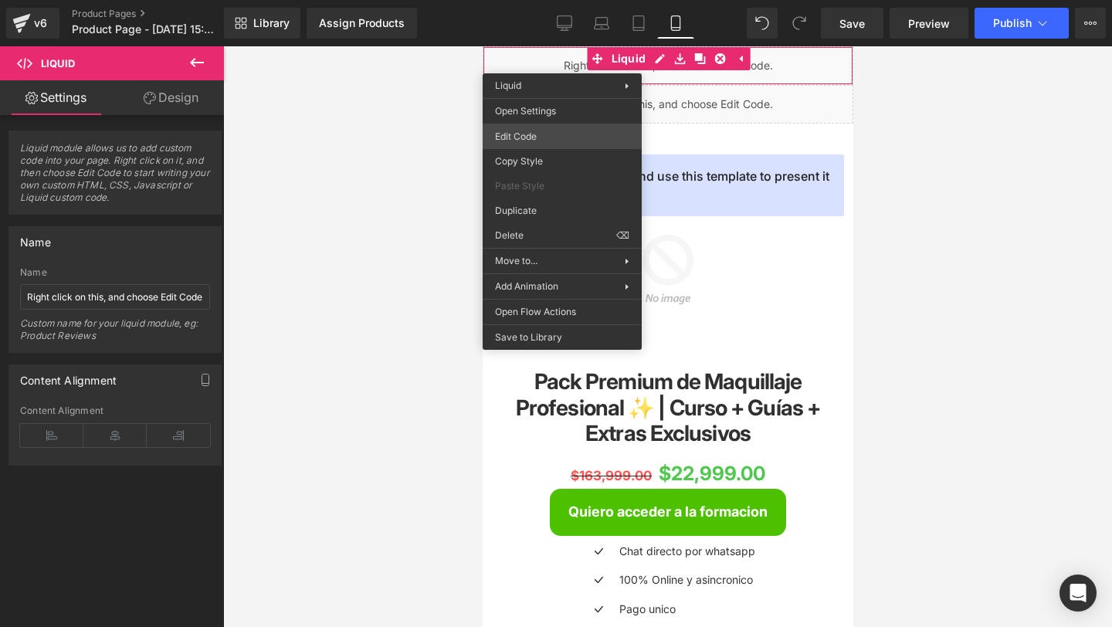 The width and height of the screenshot is (1112, 627). What do you see at coordinates (762, 23) in the screenshot?
I see `button: Undo` at bounding box center [762, 23].